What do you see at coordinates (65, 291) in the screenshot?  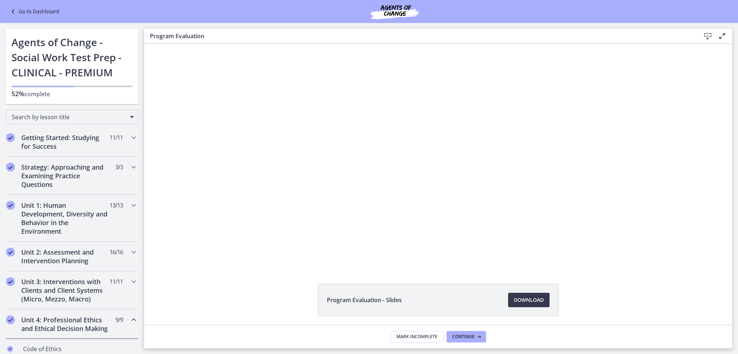 I see `h2: Unit 3: Interventions with Clients and Client Systems (Micro, Mezzo, Macro)` at bounding box center [65, 291].